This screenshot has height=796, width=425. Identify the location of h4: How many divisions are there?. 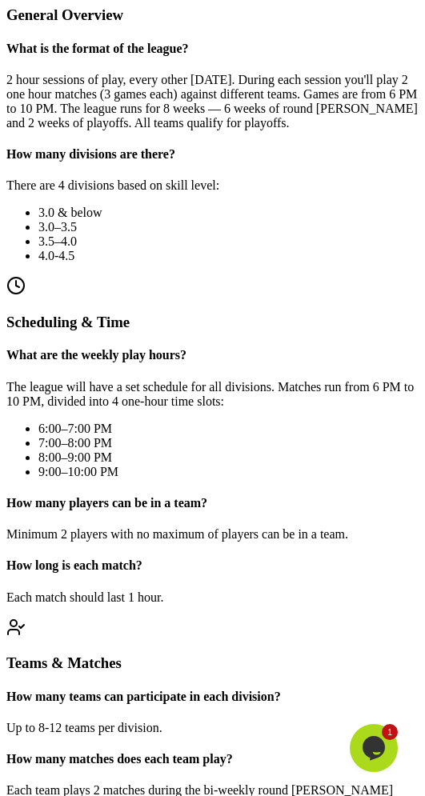
(212, 154).